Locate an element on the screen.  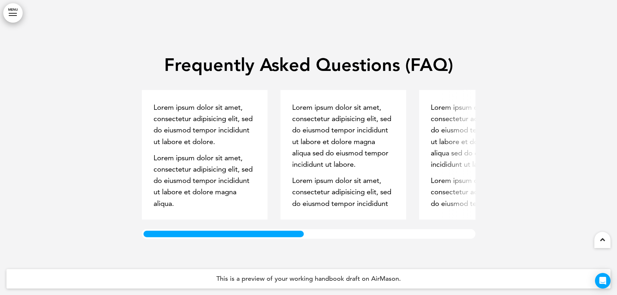
strong: Frequently Asked Questions (FAQ) is located at coordinates (309, 65).